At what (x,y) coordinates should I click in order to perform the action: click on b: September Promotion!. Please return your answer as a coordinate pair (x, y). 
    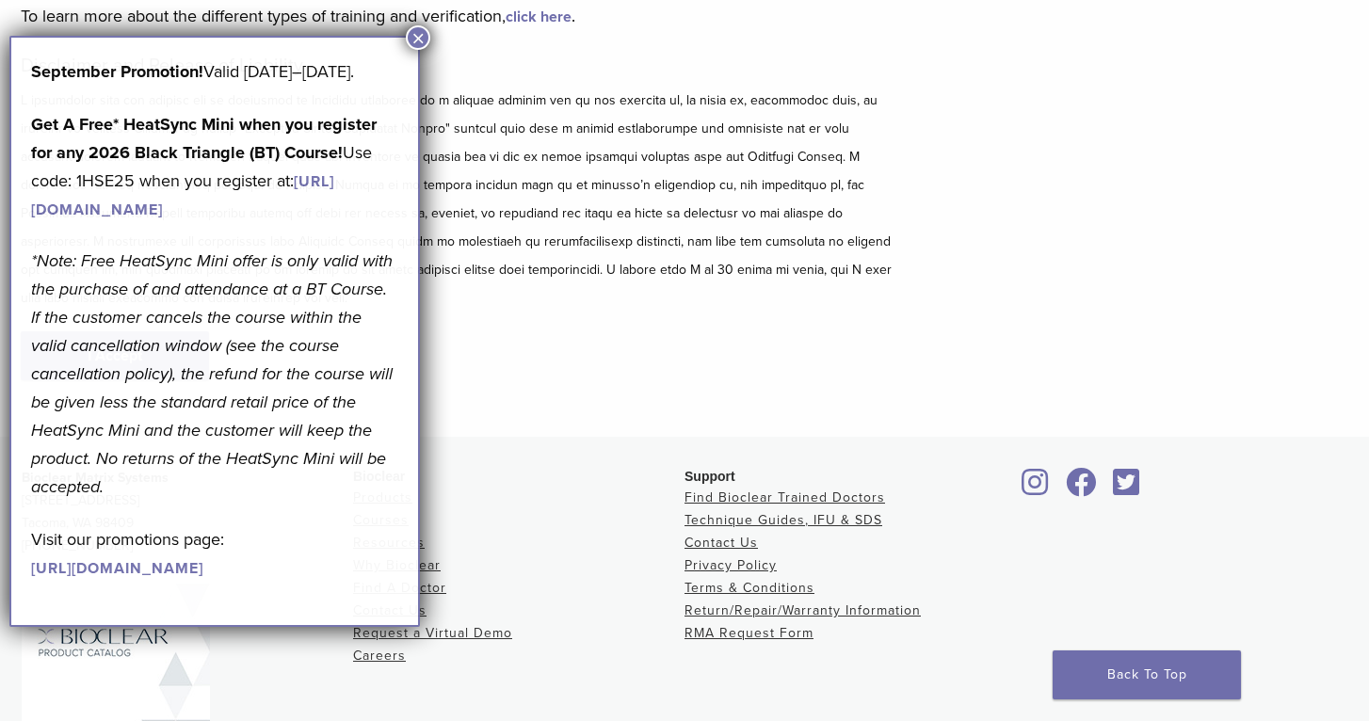
    Looking at the image, I should click on (117, 72).